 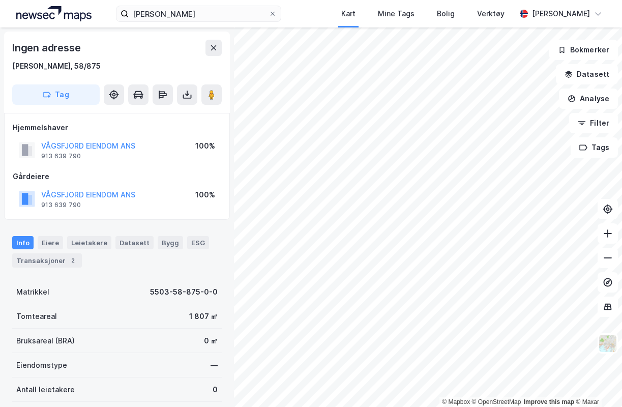 What do you see at coordinates (54, 14) in the screenshot?
I see `img: logo.a4113a55bc3d86da70a041830d287a7e.svg` at bounding box center [54, 14].